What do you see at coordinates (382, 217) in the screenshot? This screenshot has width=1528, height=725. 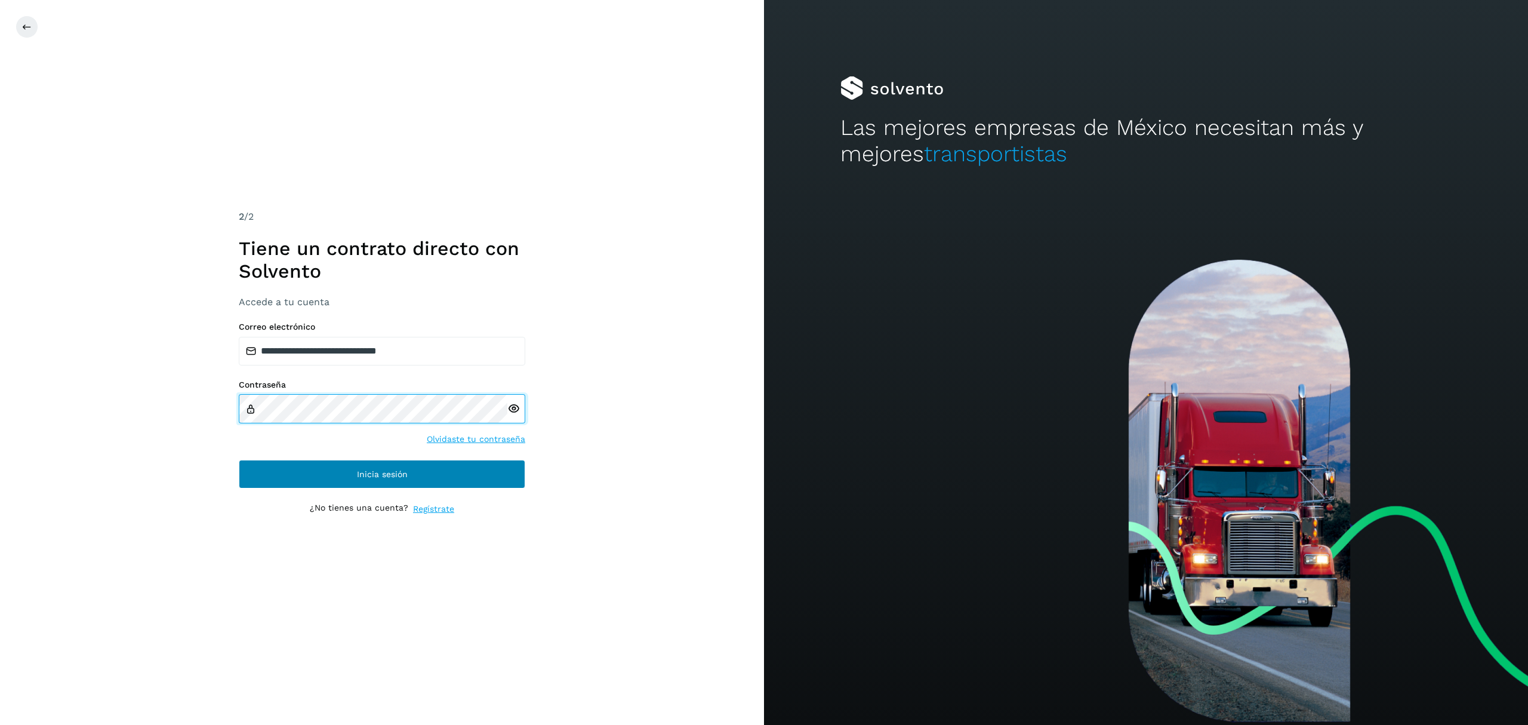 I see `div: /2` at bounding box center [382, 217].